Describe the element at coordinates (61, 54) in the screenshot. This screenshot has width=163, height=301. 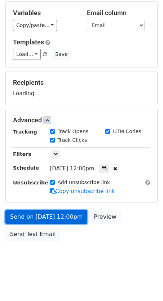
I see `button: Save` at that location.